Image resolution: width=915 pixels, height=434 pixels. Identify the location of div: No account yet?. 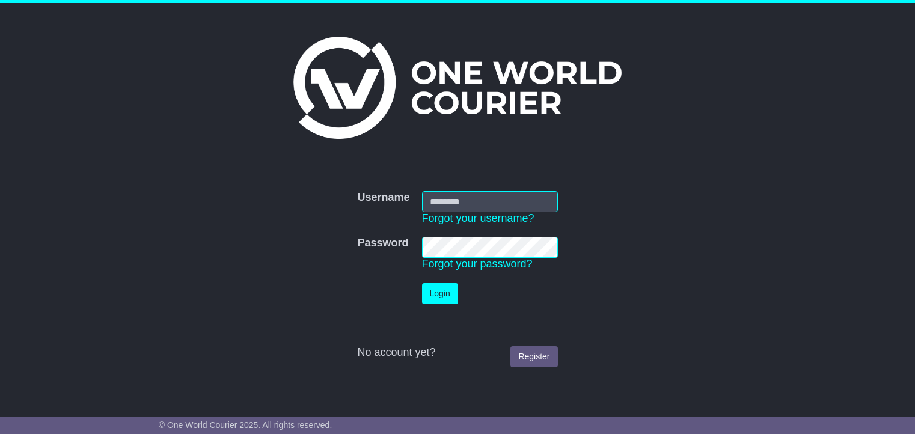
(457, 353).